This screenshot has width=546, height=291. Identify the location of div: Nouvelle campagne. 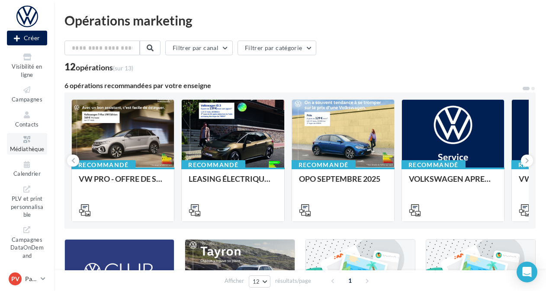
(27, 38).